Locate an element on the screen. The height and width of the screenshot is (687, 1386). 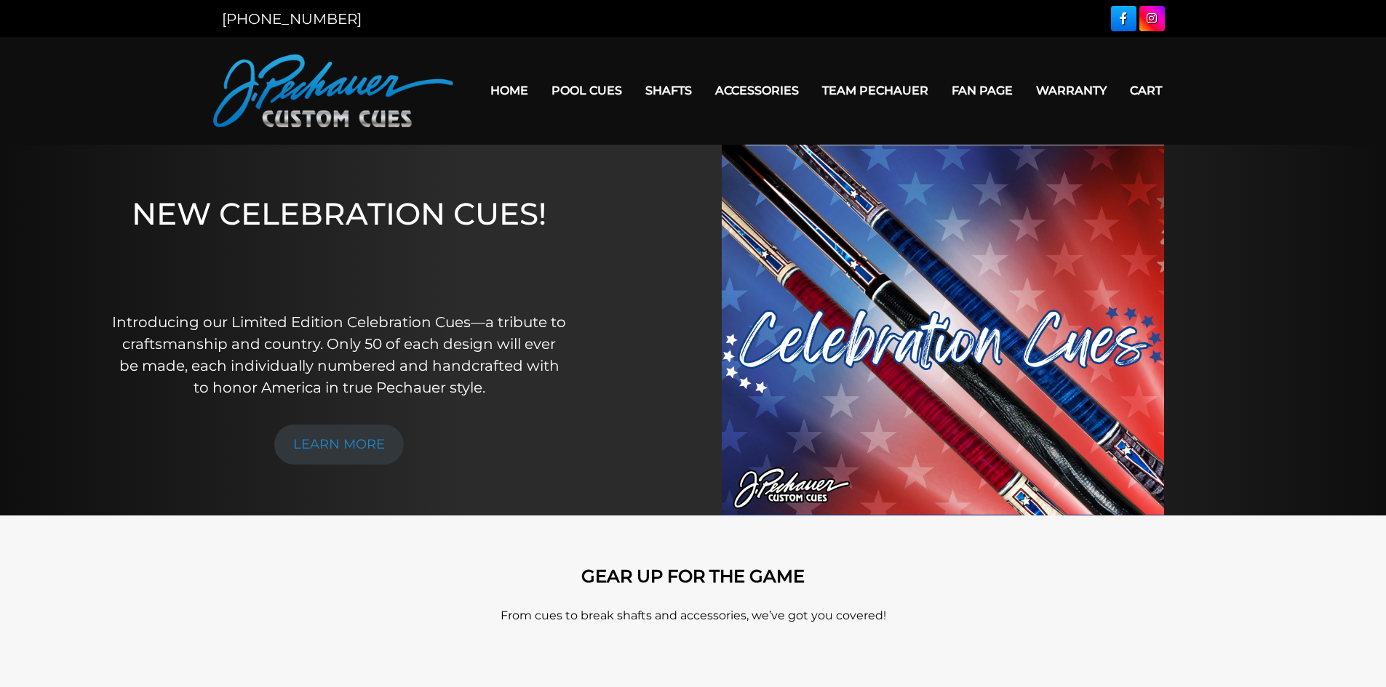
a: Warranty is located at coordinates (1071, 90).